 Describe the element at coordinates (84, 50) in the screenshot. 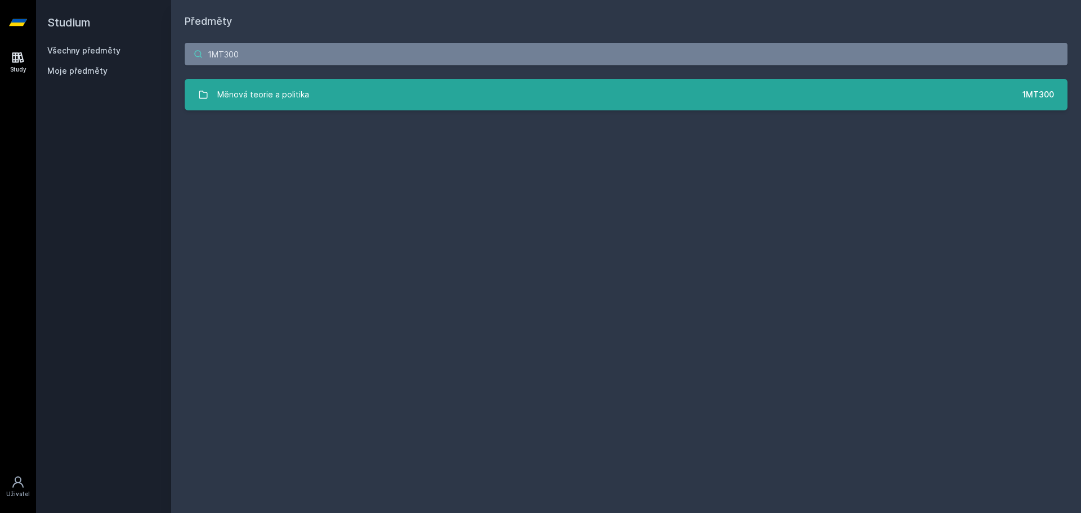

I see `a: Všechny předměty` at that location.